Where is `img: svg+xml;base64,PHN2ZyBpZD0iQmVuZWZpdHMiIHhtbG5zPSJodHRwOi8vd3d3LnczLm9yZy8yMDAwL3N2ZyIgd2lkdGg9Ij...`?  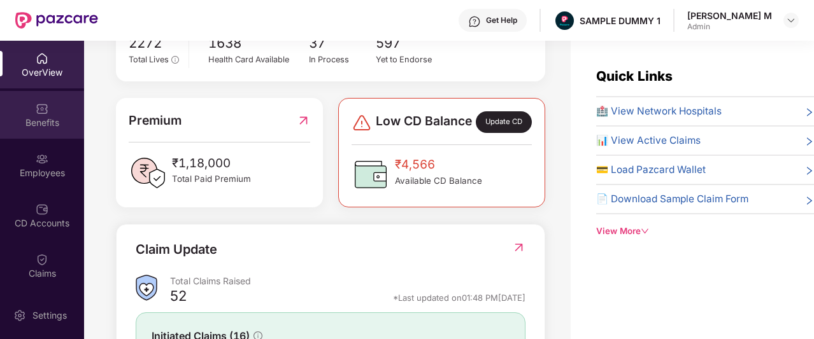
img: svg+xml;base64,PHN2ZyBpZD0iQmVuZWZpdHMiIHhtbG5zPSJodHRwOi8vd3d3LnczLm9yZy8yMDAwL3N2ZyIgd2lkdGg9Ij... is located at coordinates (42, 109).